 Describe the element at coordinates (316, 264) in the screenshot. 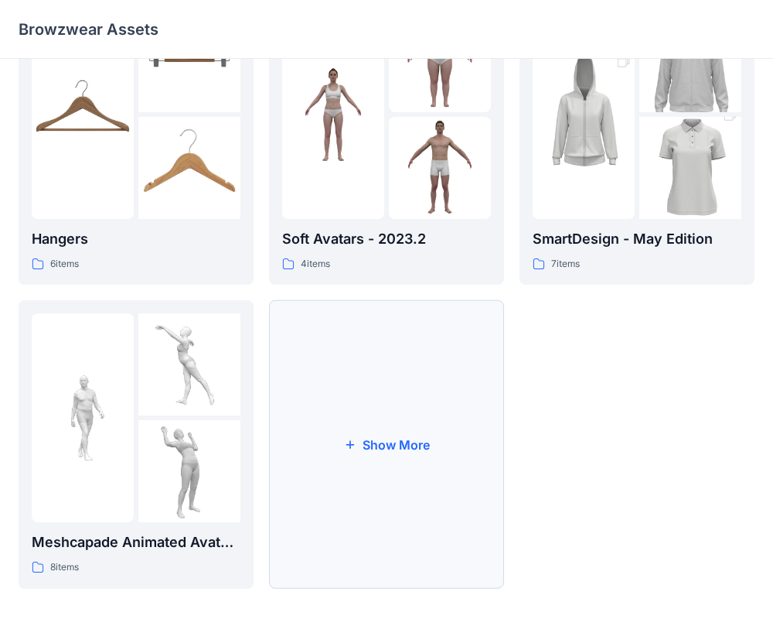

I see `p: 4 items` at that location.